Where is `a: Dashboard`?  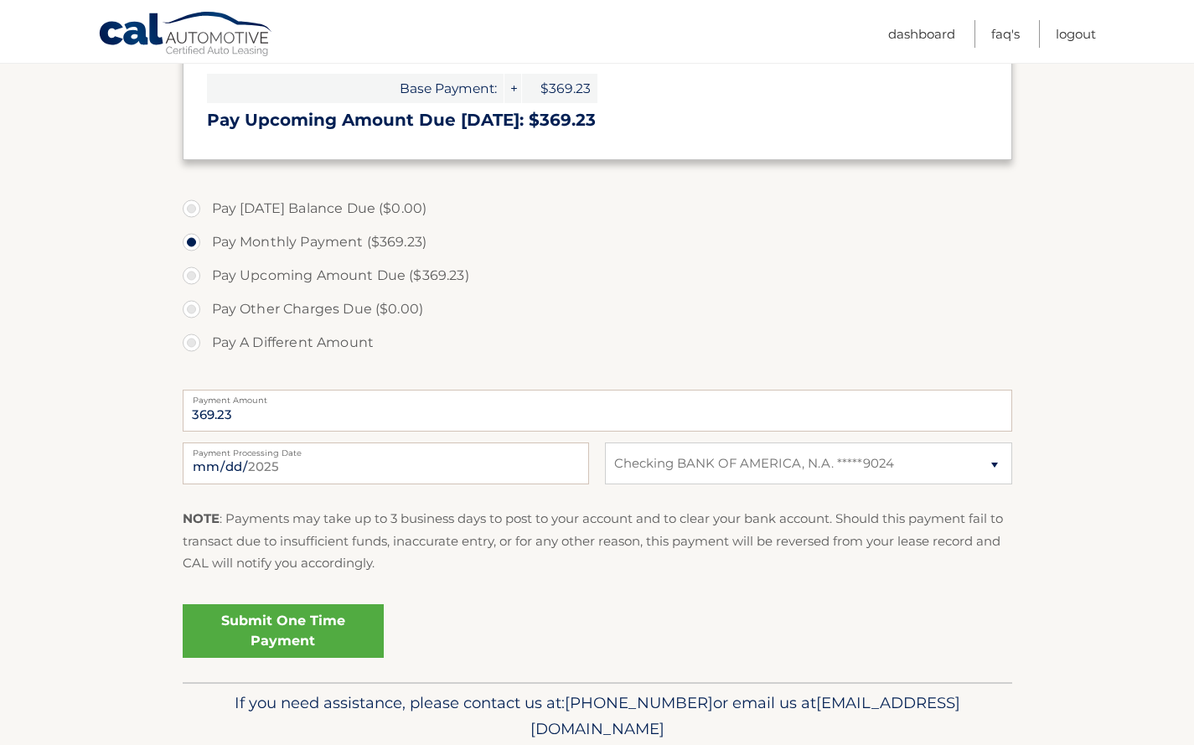 a: Dashboard is located at coordinates (922, 34).